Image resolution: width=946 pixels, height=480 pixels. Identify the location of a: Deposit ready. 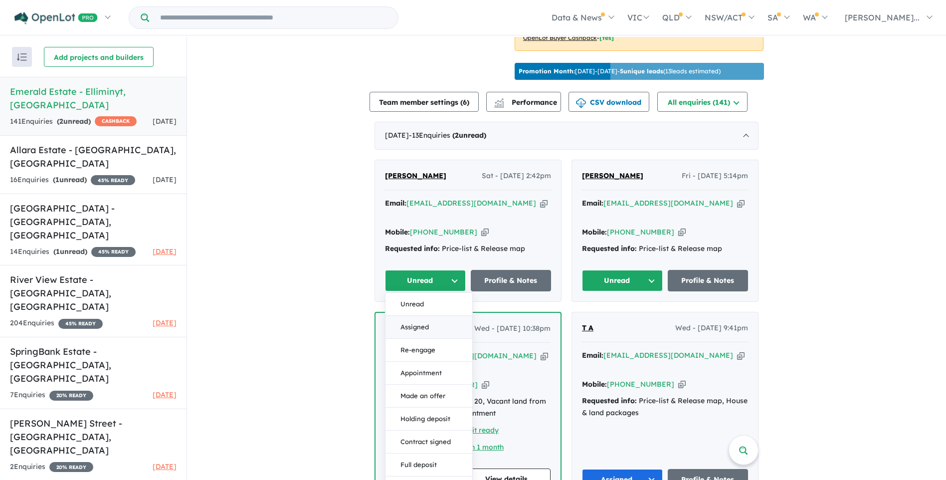
(475, 430).